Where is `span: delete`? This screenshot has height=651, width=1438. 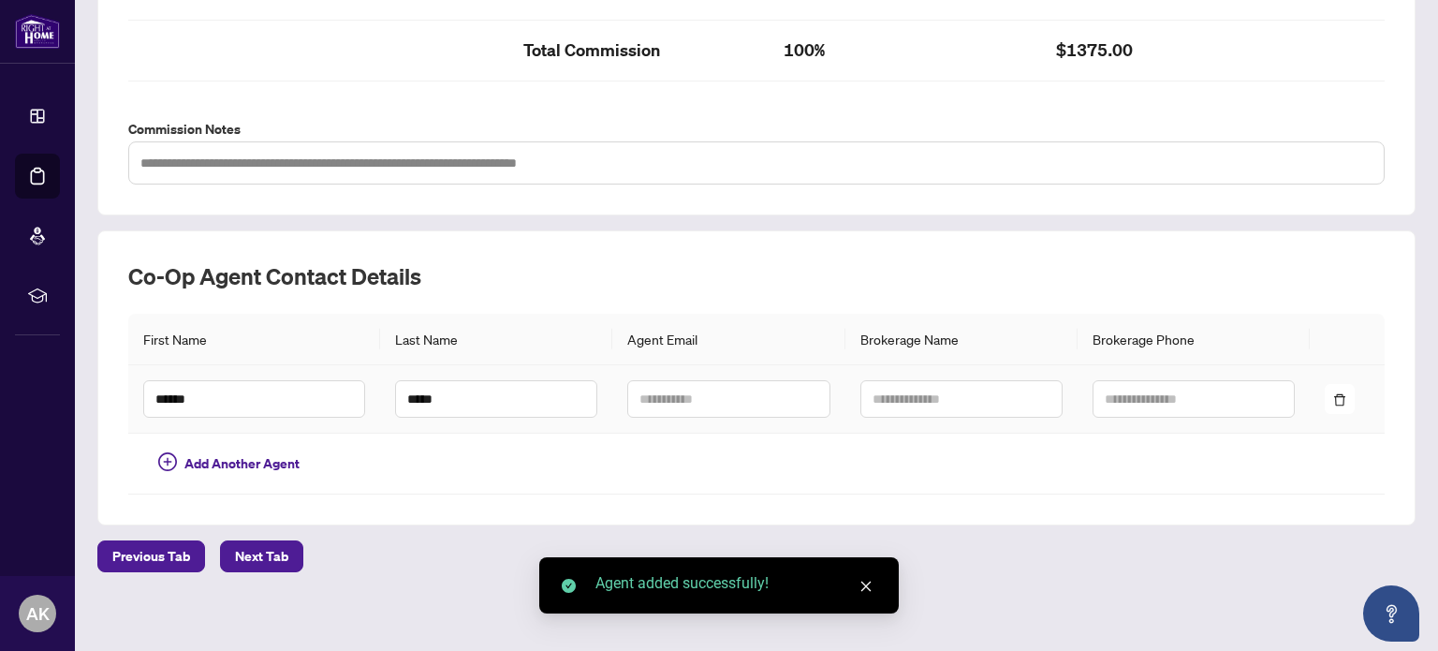
span: delete is located at coordinates (1340, 400).